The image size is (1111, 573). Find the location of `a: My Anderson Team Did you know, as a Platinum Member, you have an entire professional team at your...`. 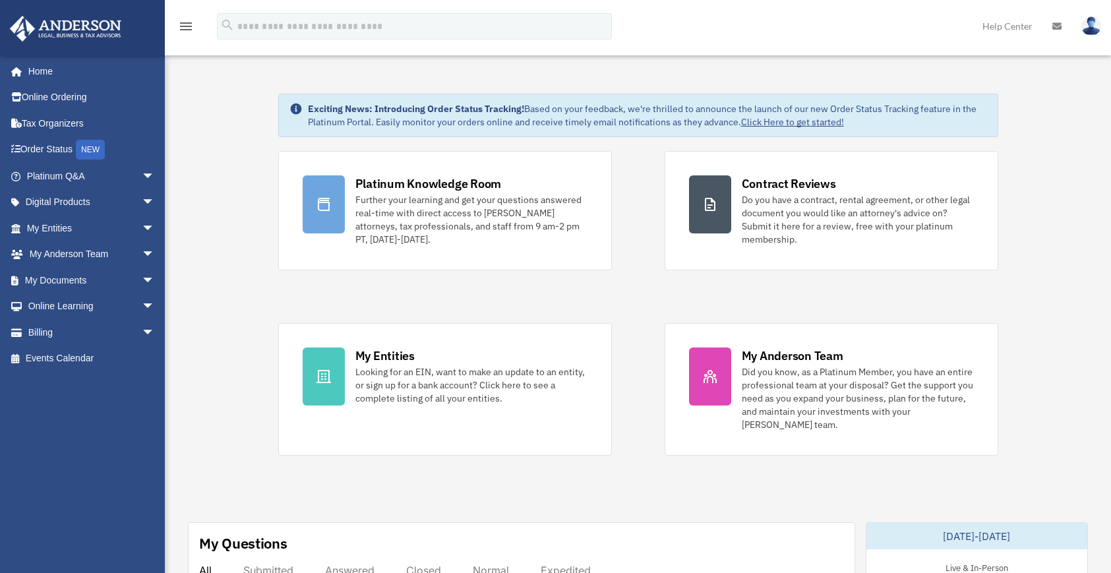

a: My Anderson Team Did you know, as a Platinum Member, you have an entire professional team at your... is located at coordinates (831, 389).